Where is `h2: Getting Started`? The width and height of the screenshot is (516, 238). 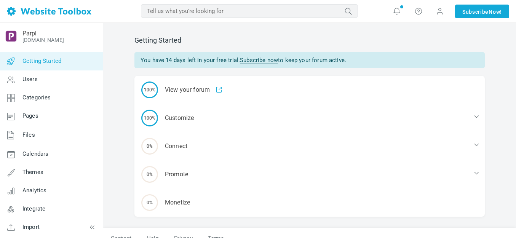
h2: Getting Started is located at coordinates (309, 40).